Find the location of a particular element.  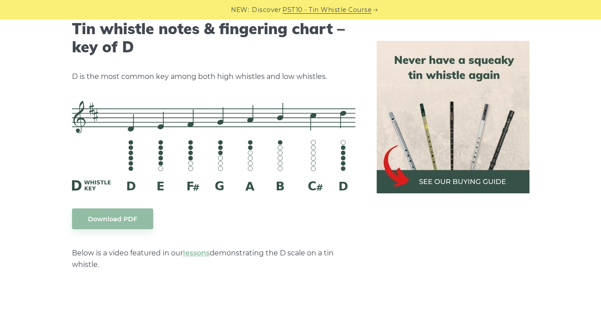

span: Discover is located at coordinates (266, 10).